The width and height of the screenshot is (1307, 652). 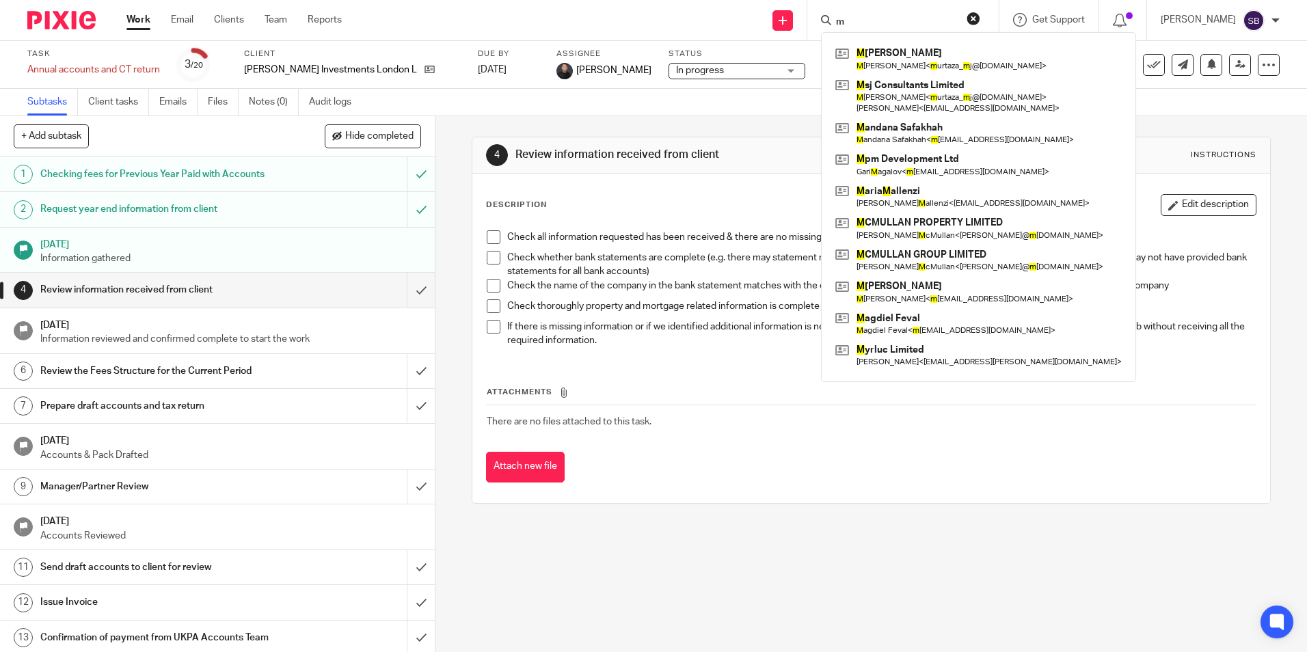 I want to click on h1: Prepare draft accounts and tax return, so click(x=158, y=406).